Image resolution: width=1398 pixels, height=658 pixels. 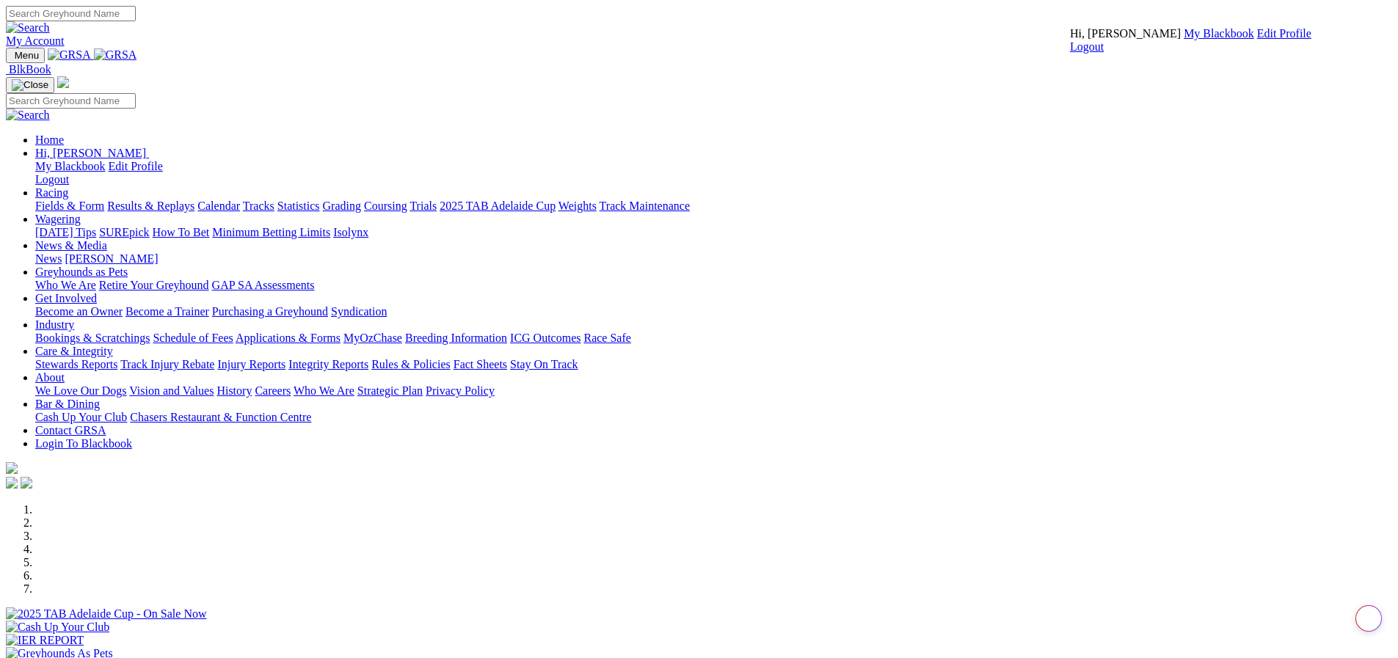 What do you see at coordinates (342, 205) in the screenshot?
I see `a: Grading` at bounding box center [342, 205].